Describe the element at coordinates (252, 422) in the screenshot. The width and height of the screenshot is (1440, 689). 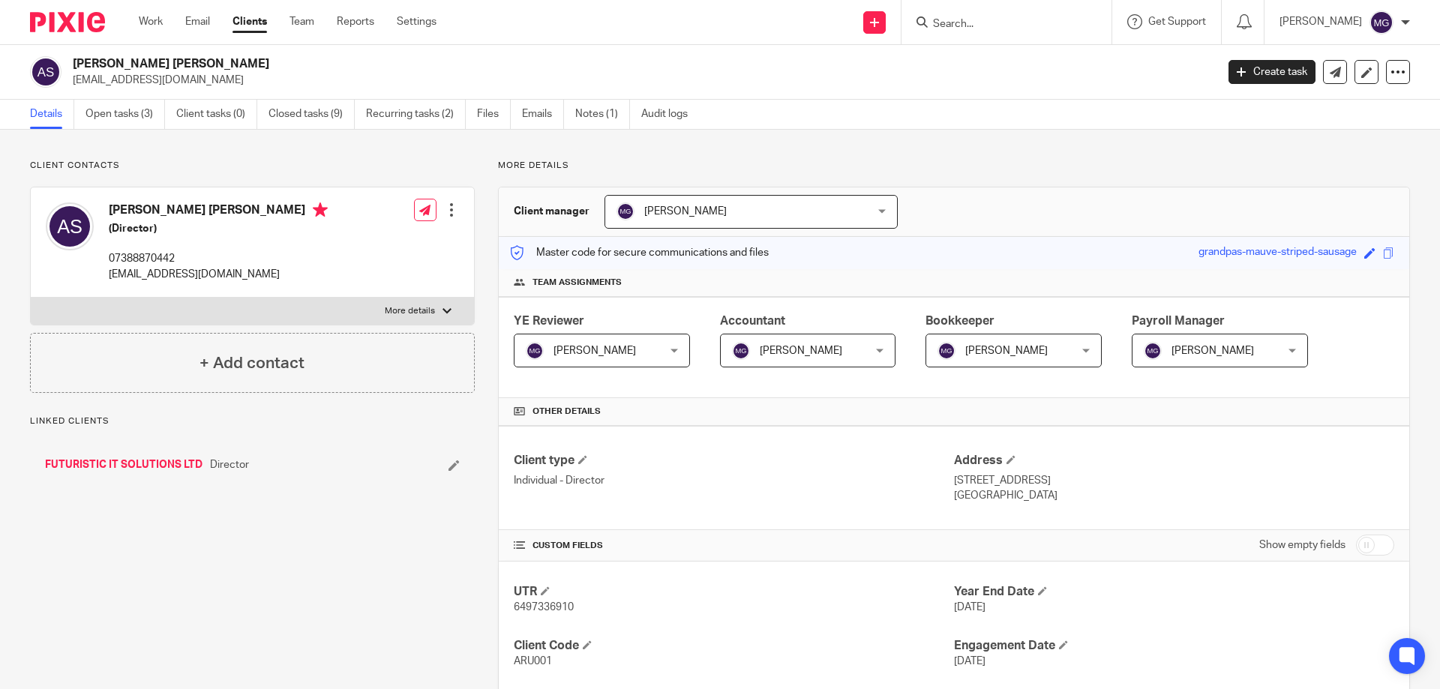
I see `p: Linked clients` at that location.